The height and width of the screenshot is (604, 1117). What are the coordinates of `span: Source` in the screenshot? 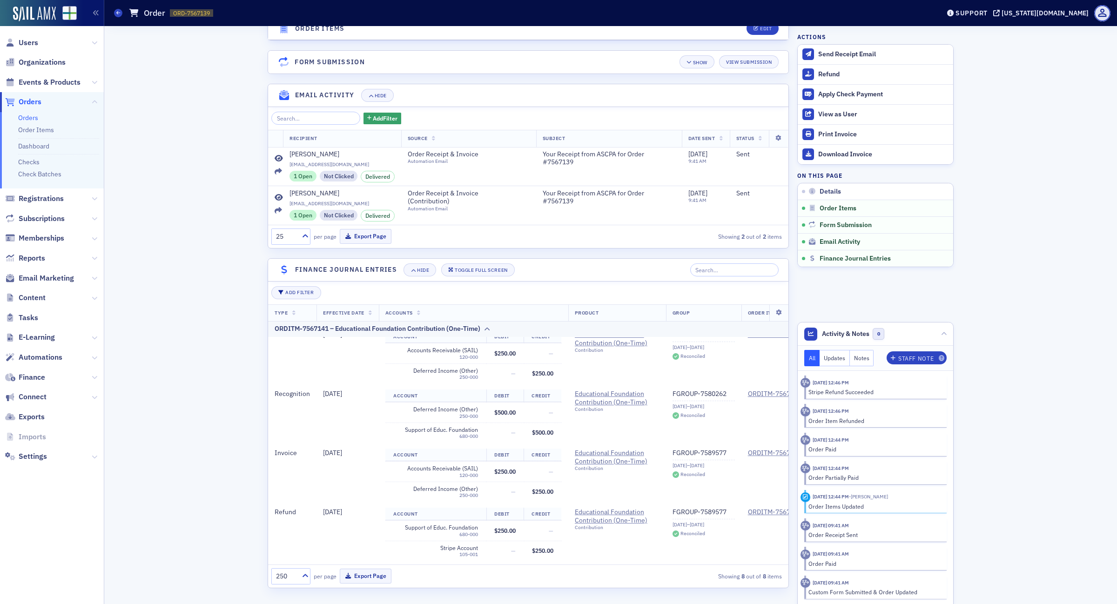 It's located at (418, 138).